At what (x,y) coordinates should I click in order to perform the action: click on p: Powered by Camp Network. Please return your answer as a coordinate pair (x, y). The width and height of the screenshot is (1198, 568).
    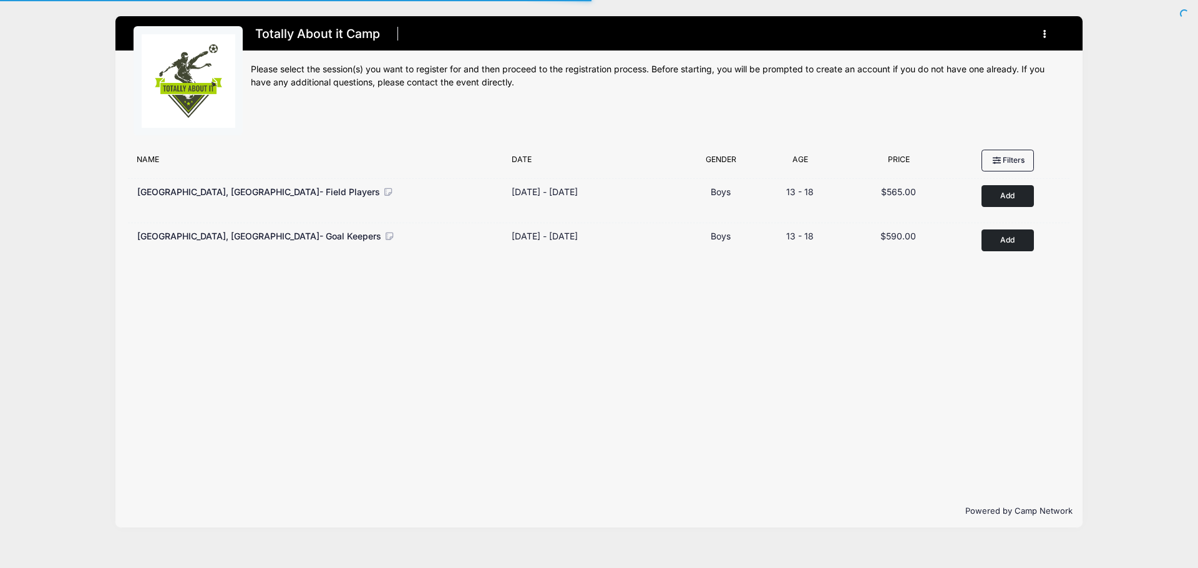
    Looking at the image, I should click on (599, 512).